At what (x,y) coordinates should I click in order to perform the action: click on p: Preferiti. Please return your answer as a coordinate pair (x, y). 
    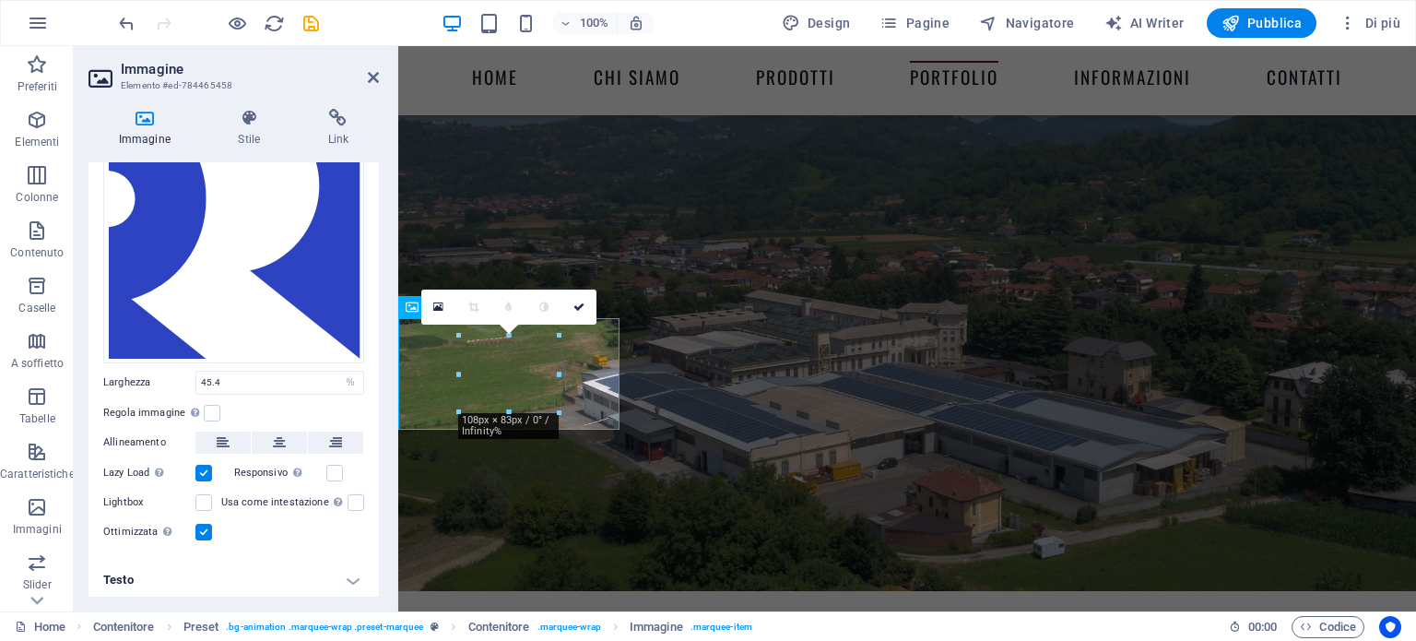
    Looking at the image, I should click on (37, 87).